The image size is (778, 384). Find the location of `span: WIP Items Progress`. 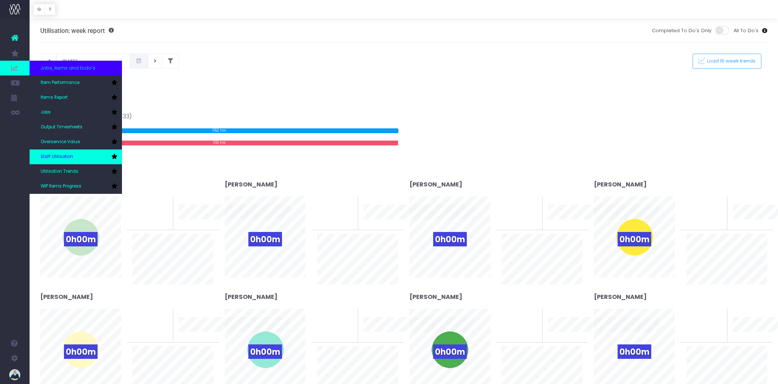

span: WIP Items Progress is located at coordinates (61, 186).